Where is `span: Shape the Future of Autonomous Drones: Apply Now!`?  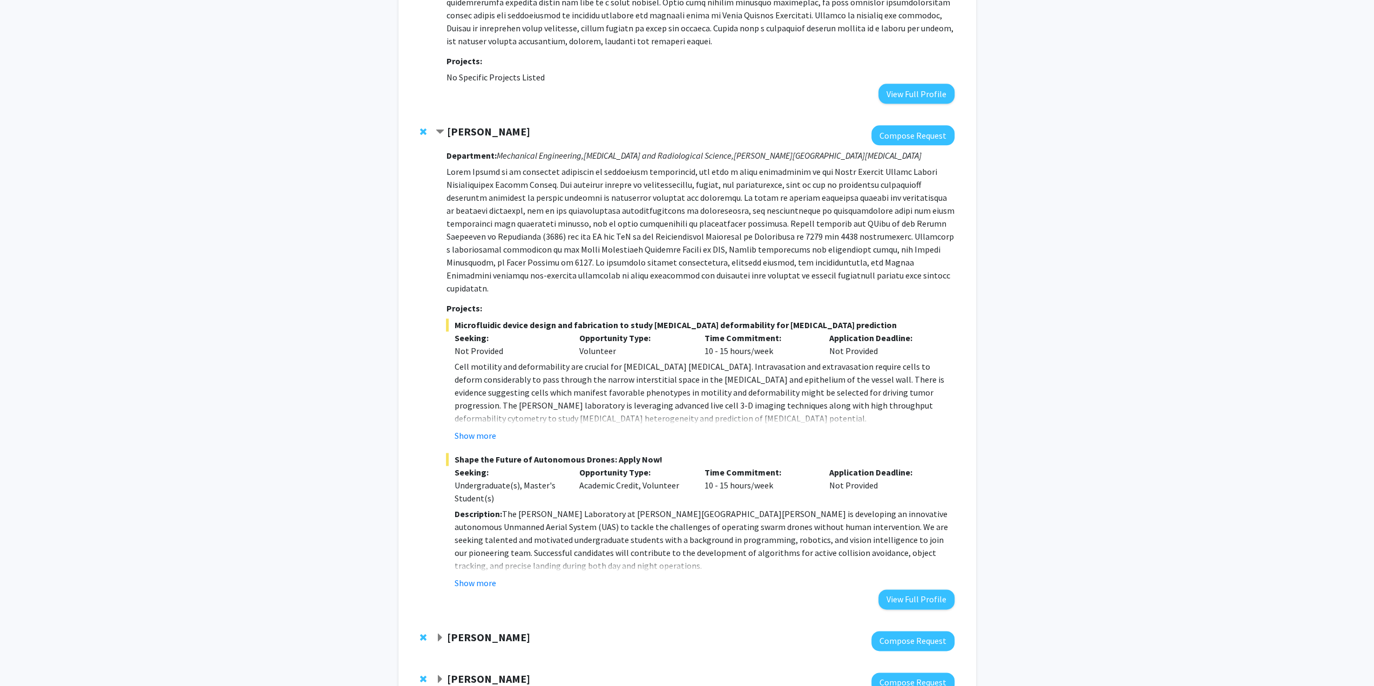 span: Shape the Future of Autonomous Drones: Apply Now! is located at coordinates (700, 459).